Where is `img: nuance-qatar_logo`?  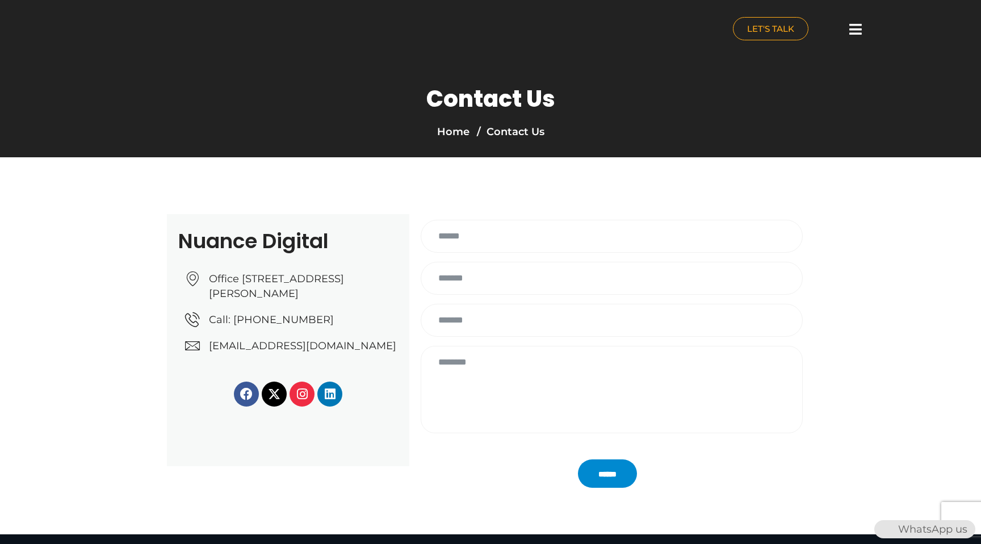
img: nuance-qatar_logo is located at coordinates (135, 30).